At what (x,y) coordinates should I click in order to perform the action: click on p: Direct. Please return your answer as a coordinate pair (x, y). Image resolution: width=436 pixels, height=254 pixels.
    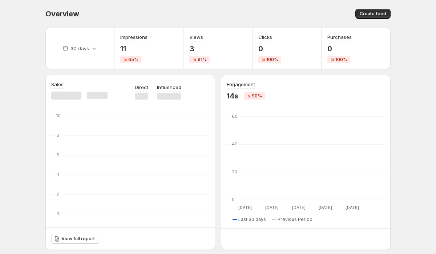
    Looking at the image, I should click on (141, 87).